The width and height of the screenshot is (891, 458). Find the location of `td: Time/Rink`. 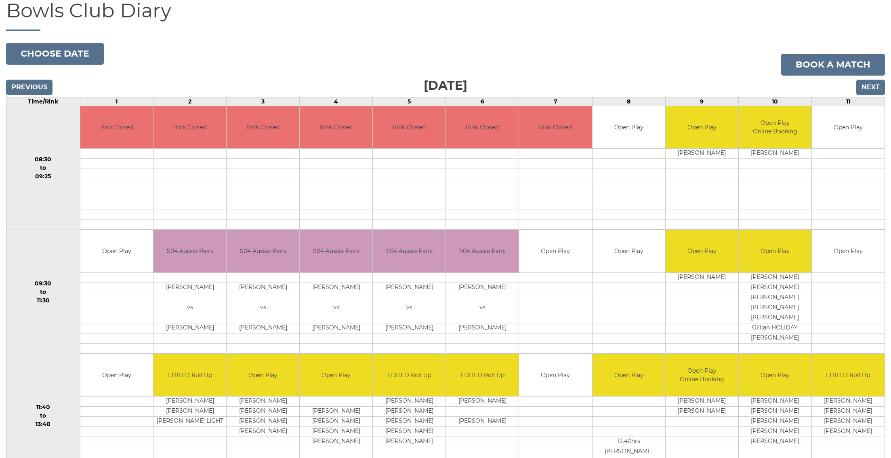

td: Time/Rink is located at coordinates (43, 101).